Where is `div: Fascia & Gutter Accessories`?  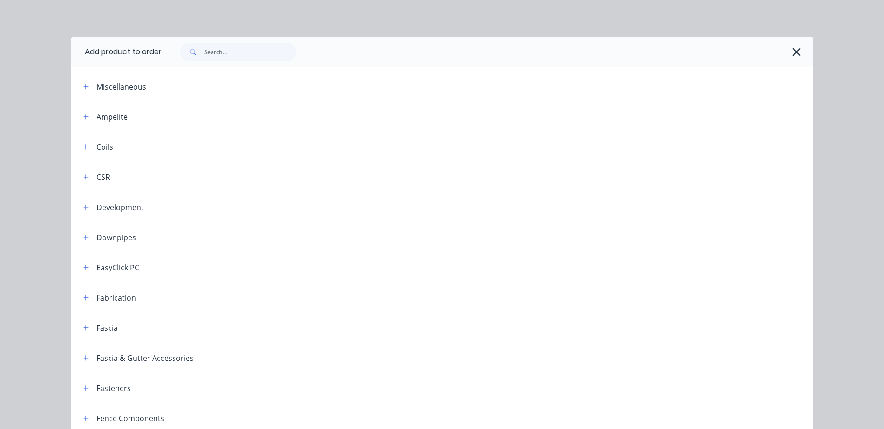 div: Fascia & Gutter Accessories is located at coordinates (145, 358).